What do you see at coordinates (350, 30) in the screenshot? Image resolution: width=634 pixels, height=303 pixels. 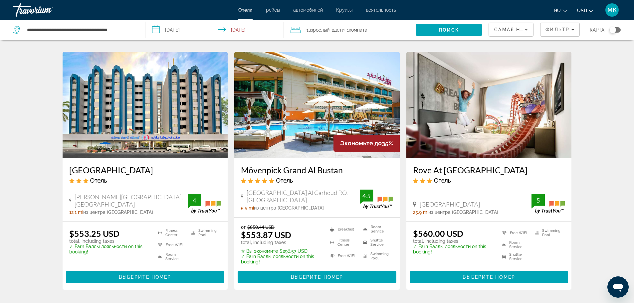 I see `button: Travelers: 1 adult, 2 children` at bounding box center [350, 30].